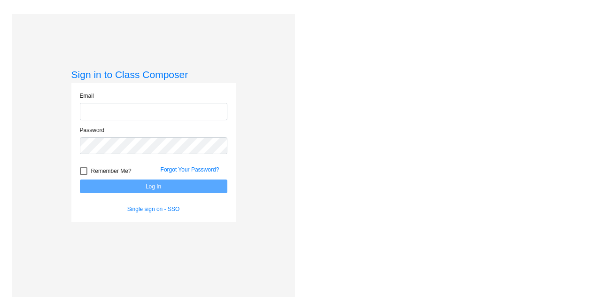 The height and width of the screenshot is (297, 590). I want to click on label: Email, so click(87, 96).